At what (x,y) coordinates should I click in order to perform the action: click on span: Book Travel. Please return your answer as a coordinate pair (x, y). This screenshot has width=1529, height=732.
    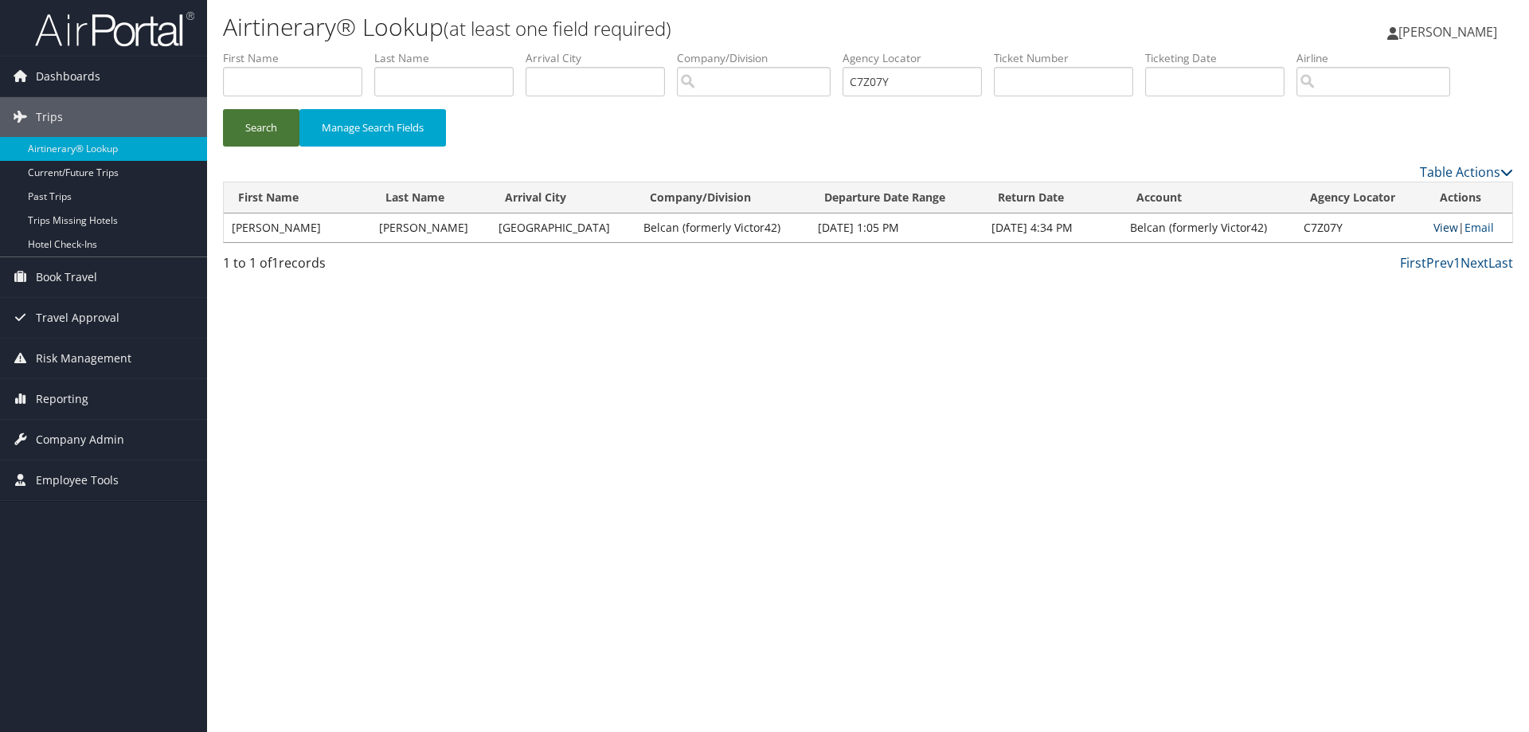
    Looking at the image, I should click on (66, 277).